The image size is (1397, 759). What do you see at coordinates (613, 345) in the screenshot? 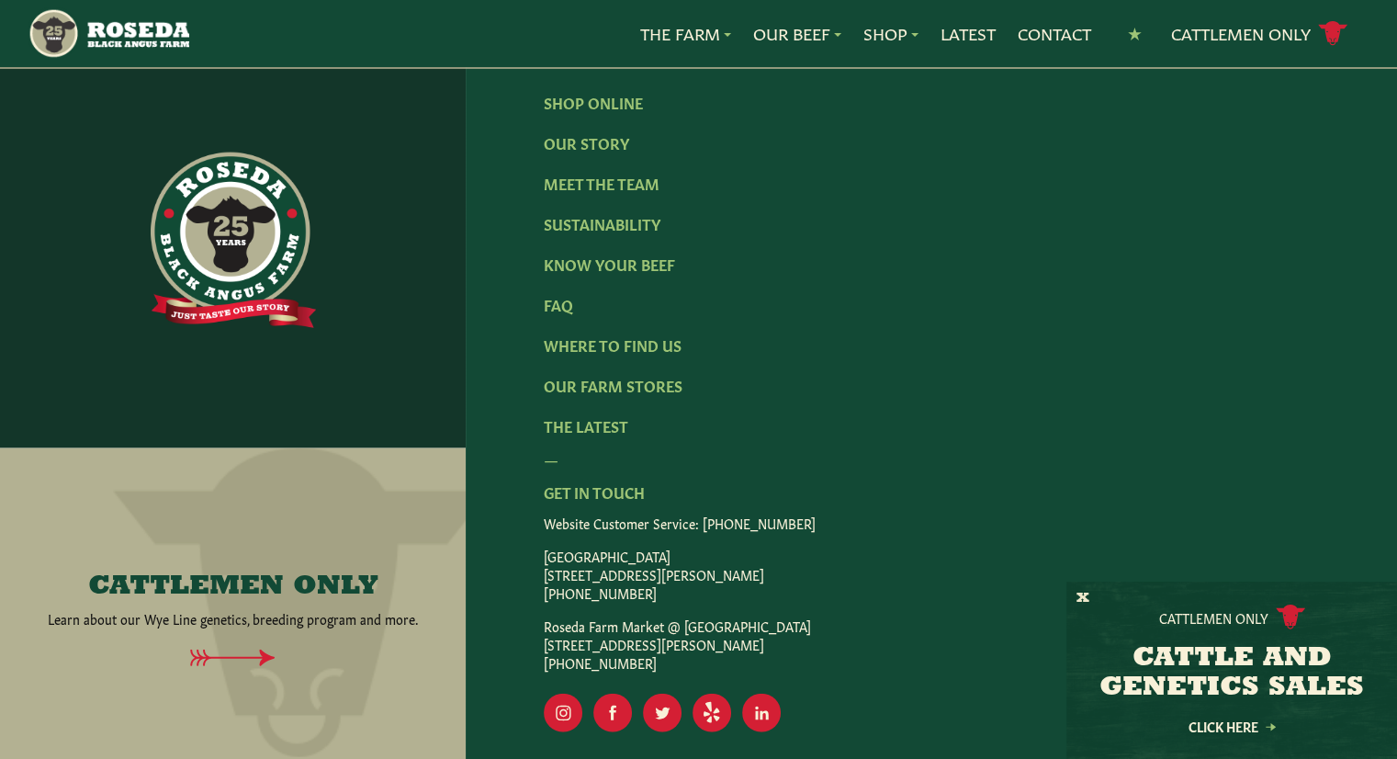
I see `a: Where To Find Us` at bounding box center [613, 345].